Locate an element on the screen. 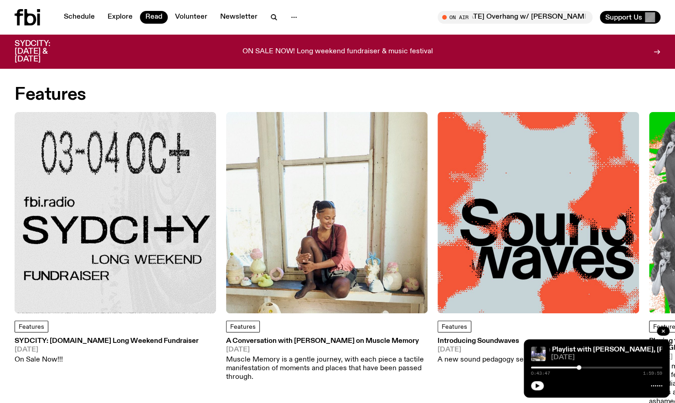  img: Black text on gray background. Reading top to bottom: 03-04 OCT. fbi.radio SYDCITY LONG WEEKEND F... is located at coordinates (115, 213).